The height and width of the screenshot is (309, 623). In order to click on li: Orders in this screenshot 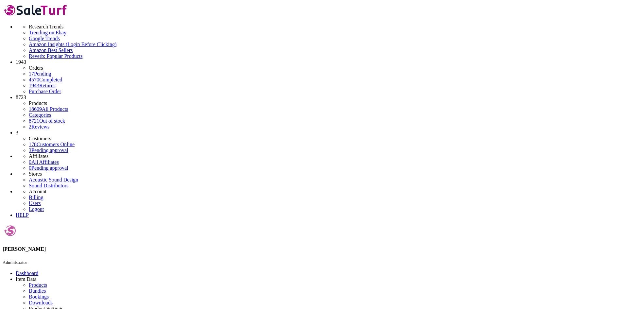, I will do `click(324, 68)`.